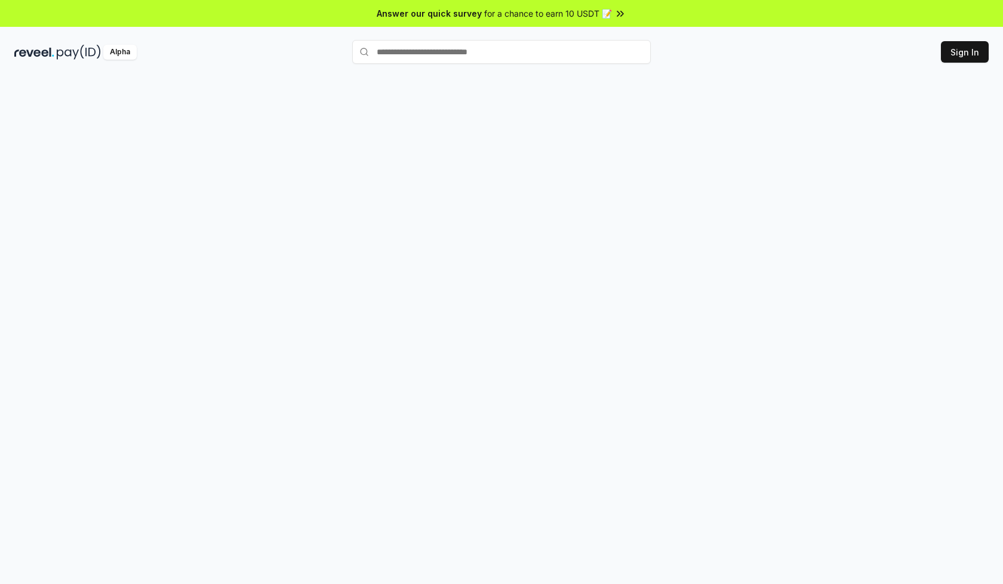 This screenshot has height=584, width=1003. I want to click on button: Sign In, so click(965, 52).